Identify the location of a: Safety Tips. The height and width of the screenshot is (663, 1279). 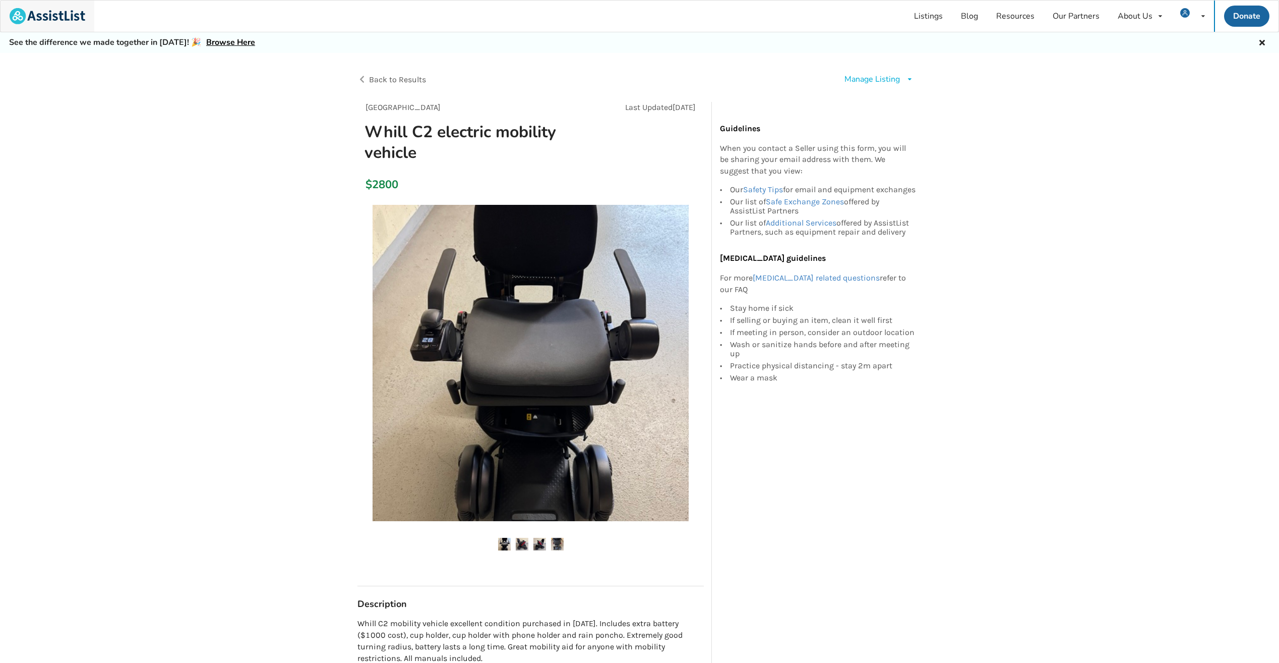
(763, 189).